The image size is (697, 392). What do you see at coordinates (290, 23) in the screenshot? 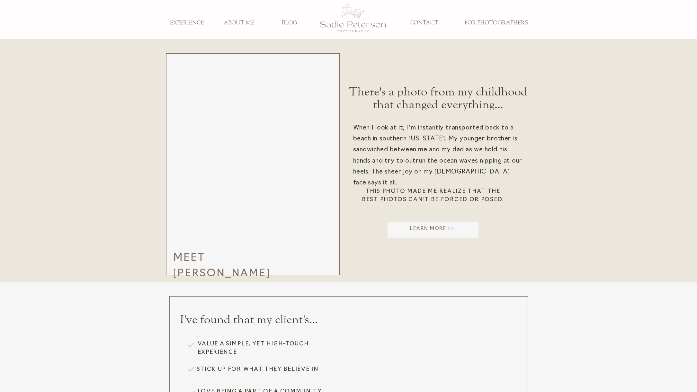
I see `h3: BLOG` at bounding box center [290, 23].